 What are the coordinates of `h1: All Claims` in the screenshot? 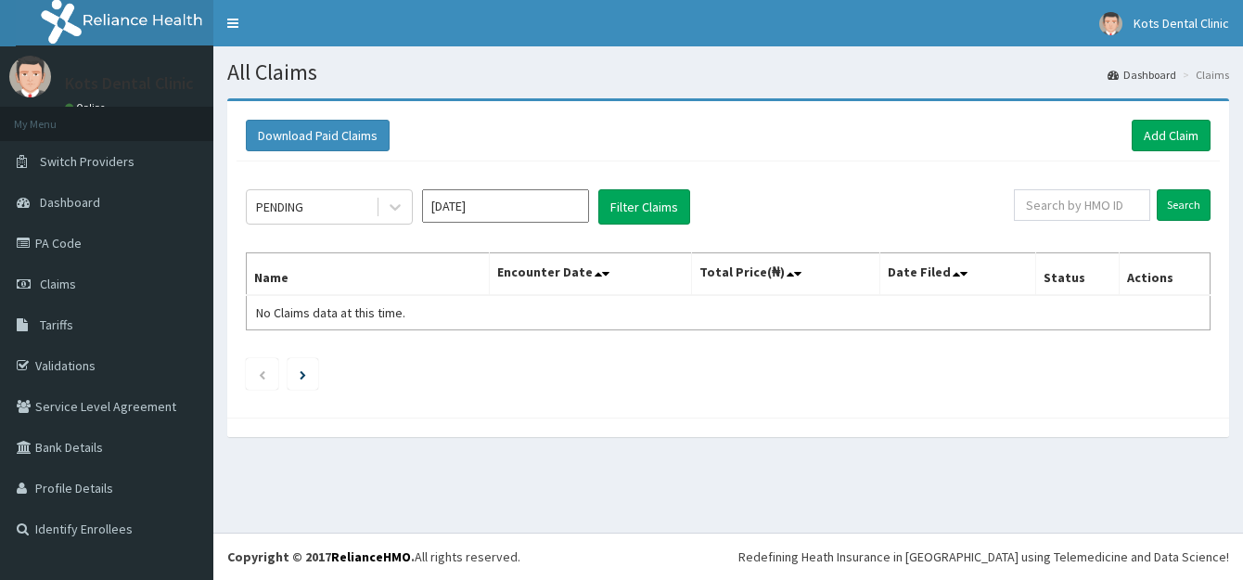 It's located at (728, 72).